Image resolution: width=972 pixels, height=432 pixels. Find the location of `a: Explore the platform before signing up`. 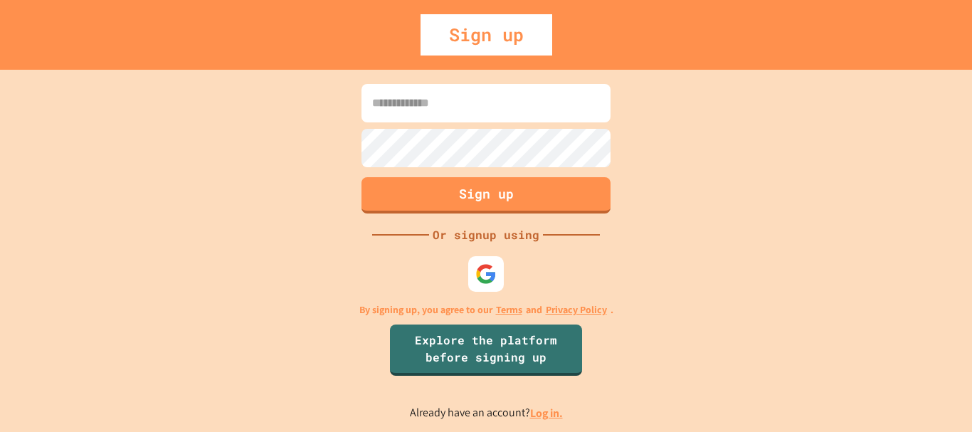

a: Explore the platform before signing up is located at coordinates (486, 350).